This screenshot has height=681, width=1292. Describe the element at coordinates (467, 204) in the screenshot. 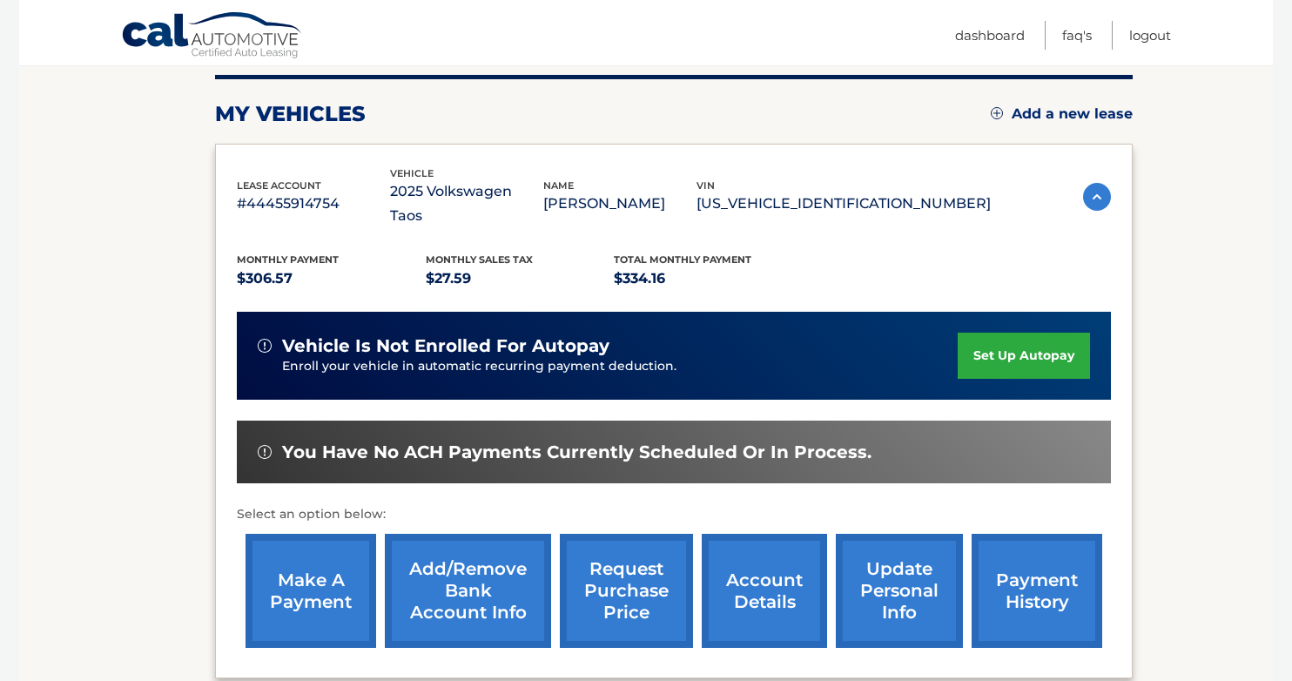

I see `p: 2025 Volkswagen Taos` at that location.